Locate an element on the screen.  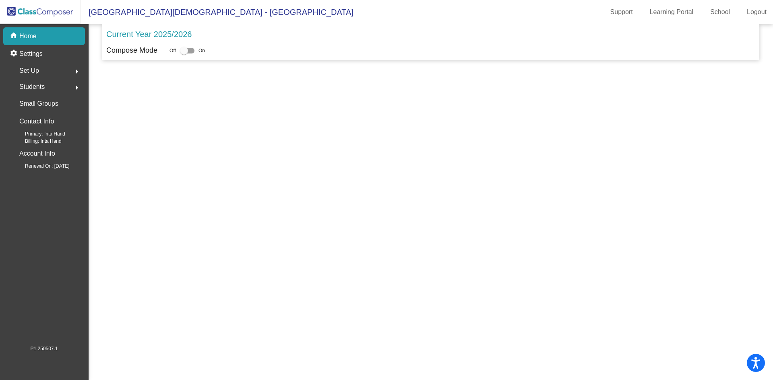
a: Learning Portal is located at coordinates (671, 12).